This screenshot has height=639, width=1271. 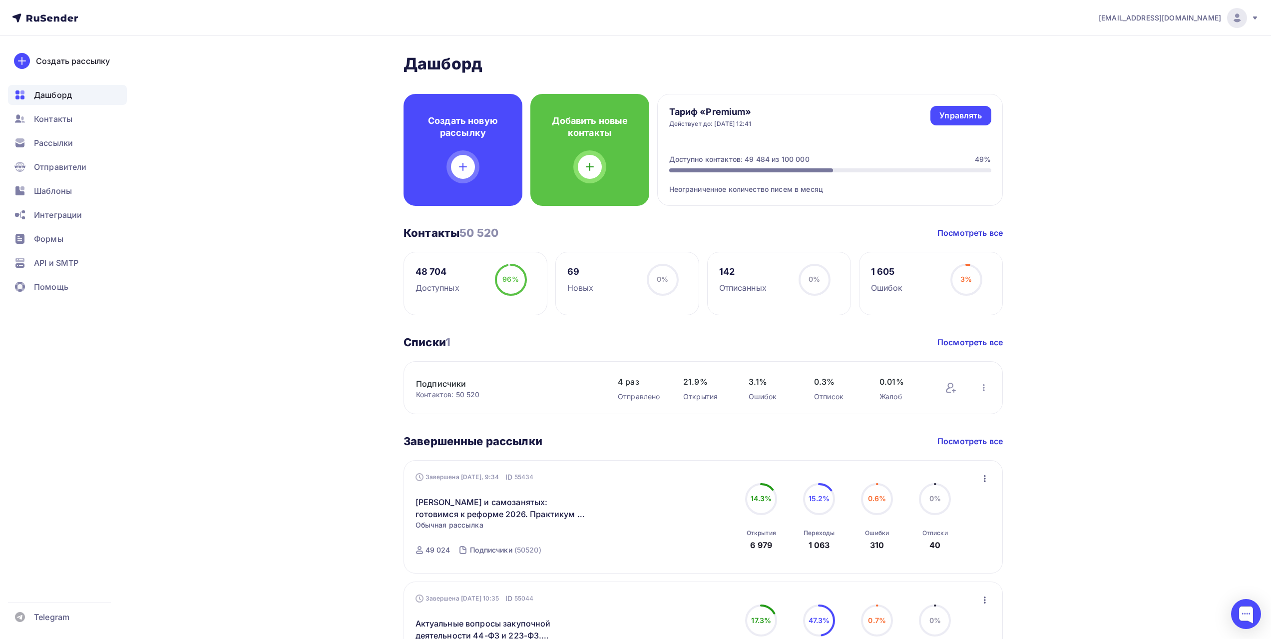 I want to click on h2: Дашборд, so click(x=703, y=64).